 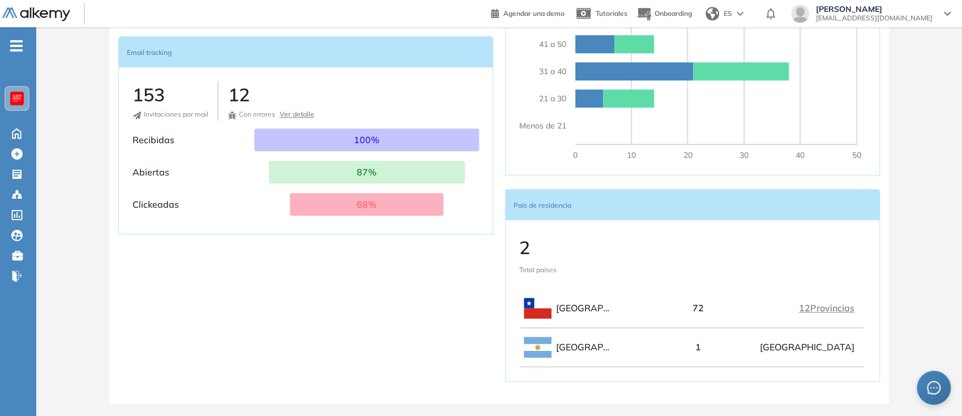 What do you see at coordinates (366, 172) in the screenshot?
I see `p: 87%` at bounding box center [366, 172].